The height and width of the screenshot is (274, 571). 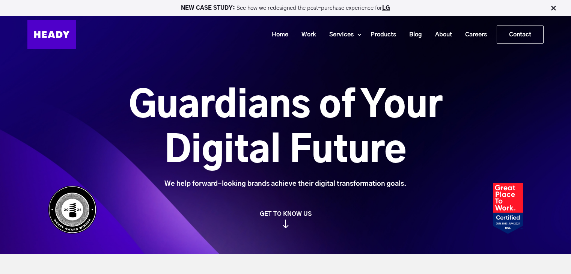 I want to click on a: Work, so click(x=306, y=35).